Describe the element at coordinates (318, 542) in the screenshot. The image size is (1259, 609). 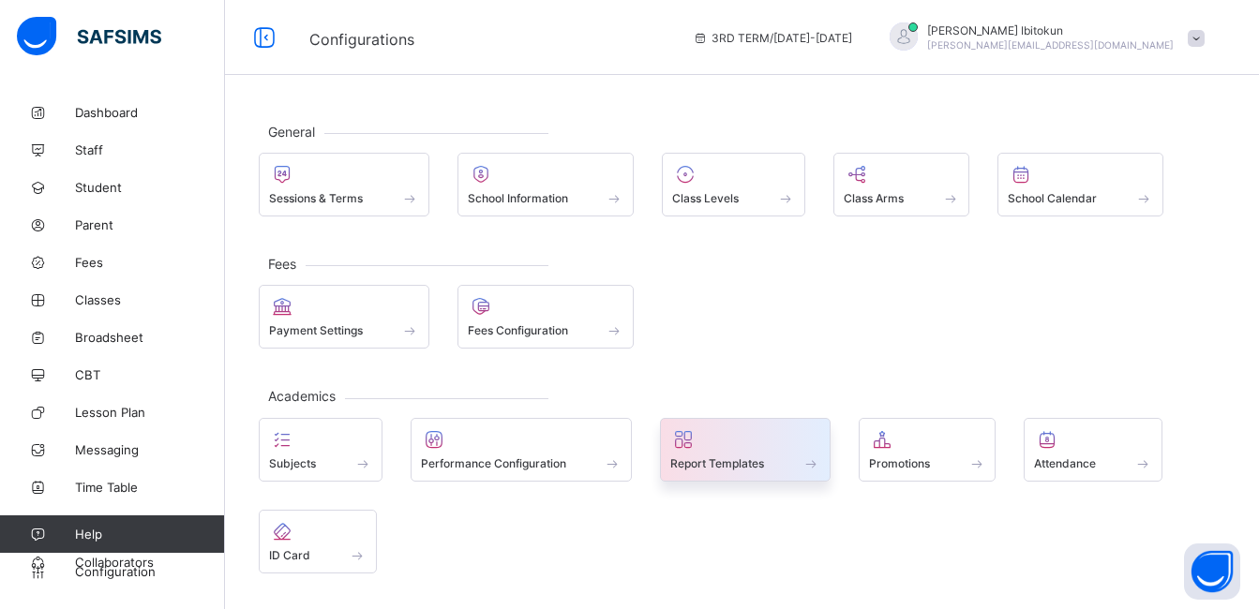
I see `div: ID Card` at that location.